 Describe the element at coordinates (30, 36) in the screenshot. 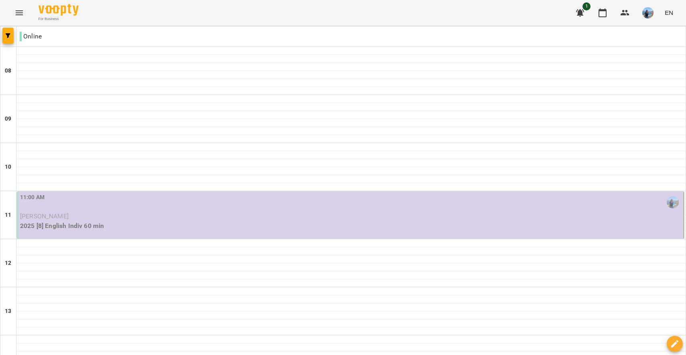

I see `p: Online` at that location.